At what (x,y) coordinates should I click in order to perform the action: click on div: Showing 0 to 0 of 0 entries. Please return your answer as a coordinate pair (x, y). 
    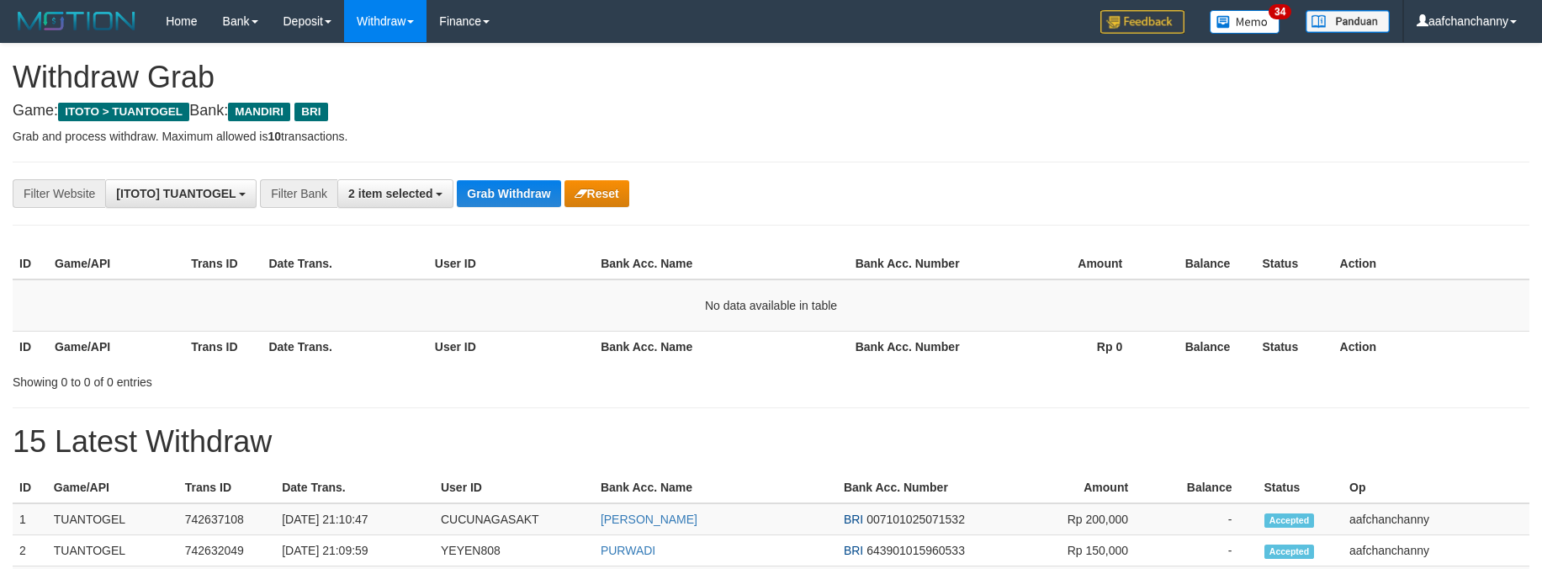
    Looking at the image, I should click on (321, 379).